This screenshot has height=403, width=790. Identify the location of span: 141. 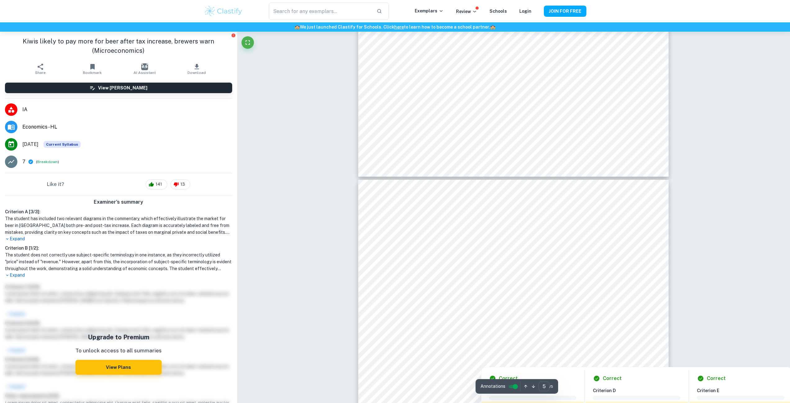
(159, 184).